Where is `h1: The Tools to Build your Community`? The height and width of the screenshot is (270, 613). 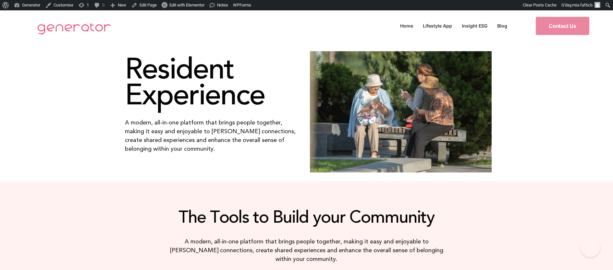
h1: The Tools to Build your Community is located at coordinates (307, 218).